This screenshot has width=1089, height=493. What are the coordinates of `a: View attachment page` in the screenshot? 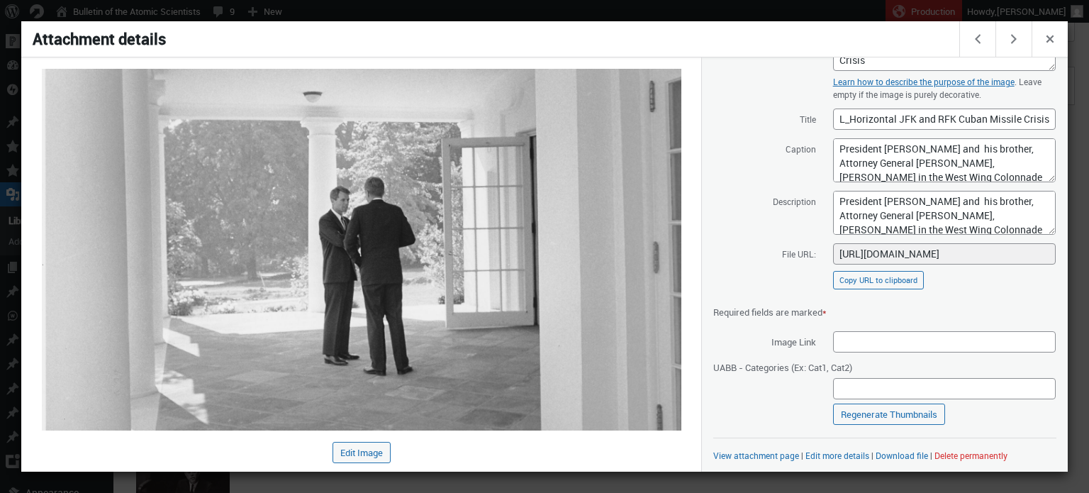 It's located at (756, 455).